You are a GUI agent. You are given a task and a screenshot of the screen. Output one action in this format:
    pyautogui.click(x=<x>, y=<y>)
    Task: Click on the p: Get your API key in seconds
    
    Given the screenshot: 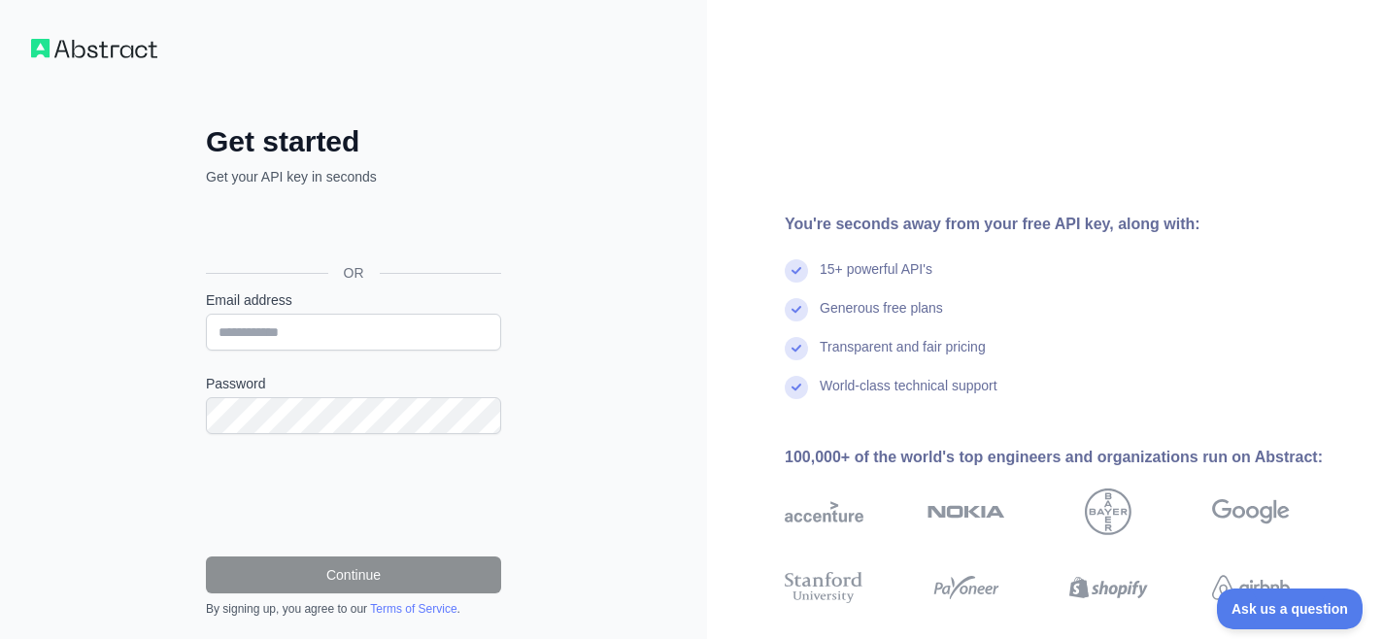 What is the action you would take?
    pyautogui.click(x=353, y=177)
    